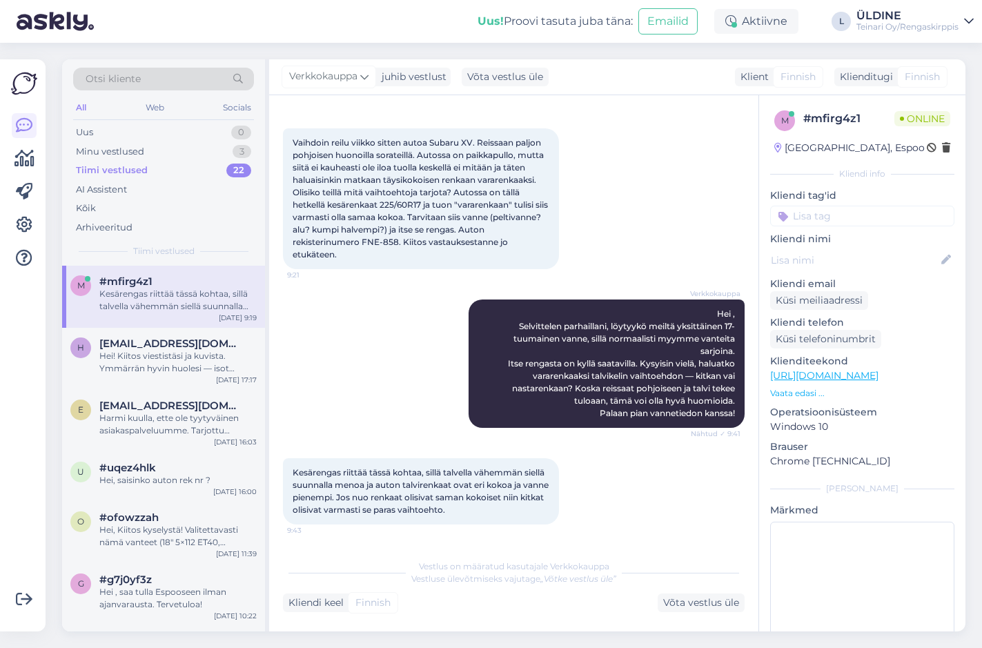 The width and height of the screenshot is (982, 648). I want to click on div: Küsi meiliaadressi, so click(819, 300).